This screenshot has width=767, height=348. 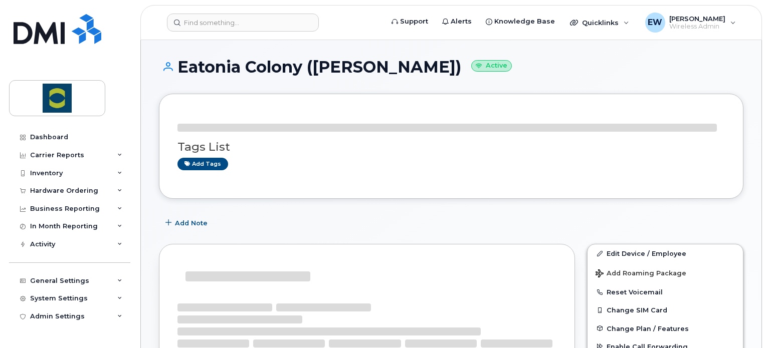 What do you see at coordinates (665, 254) in the screenshot?
I see `a: Edit Device / Employee` at bounding box center [665, 254].